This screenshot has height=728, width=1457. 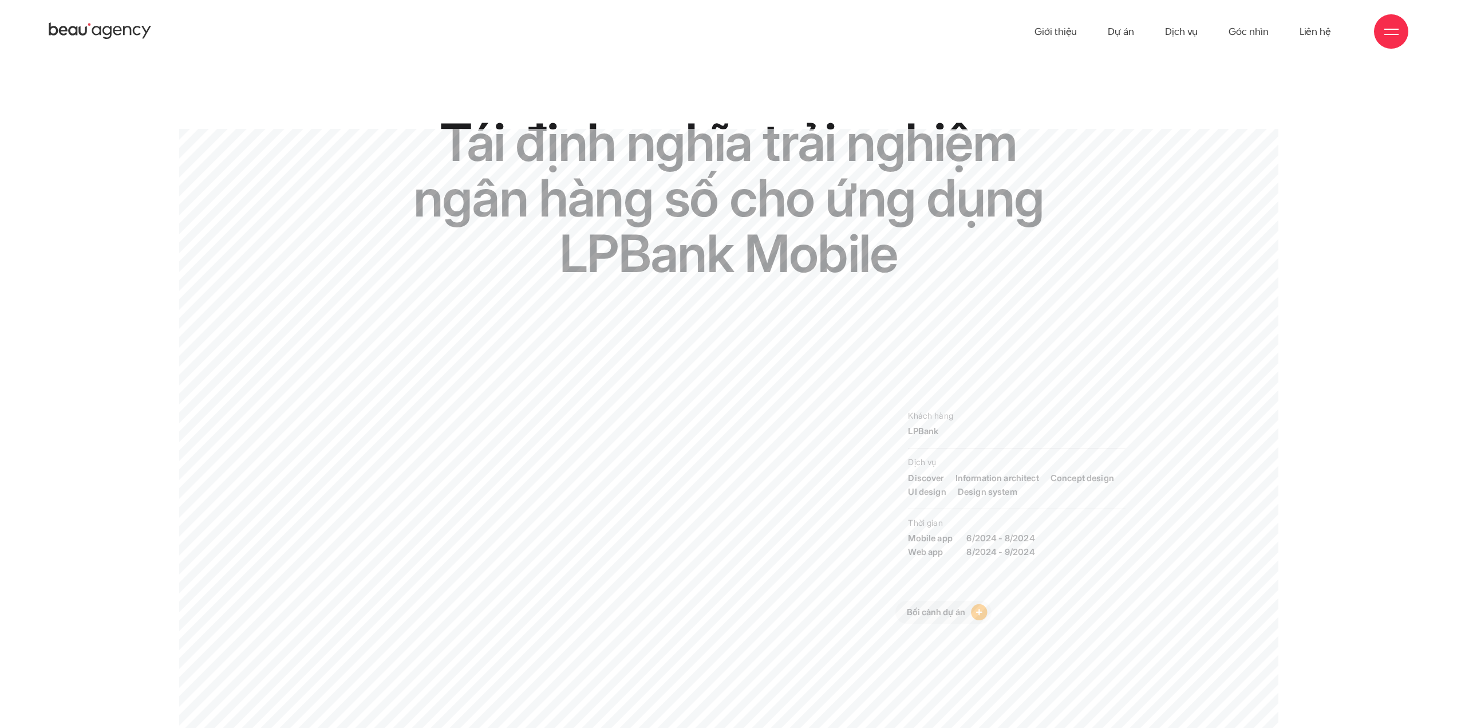 What do you see at coordinates (932, 552) in the screenshot?
I see `span: Web app` at bounding box center [932, 552].